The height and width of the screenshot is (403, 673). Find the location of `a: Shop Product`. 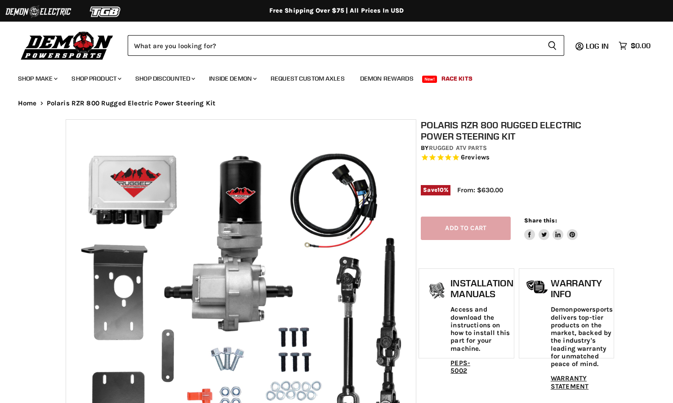

a: Shop Product is located at coordinates (96, 78).